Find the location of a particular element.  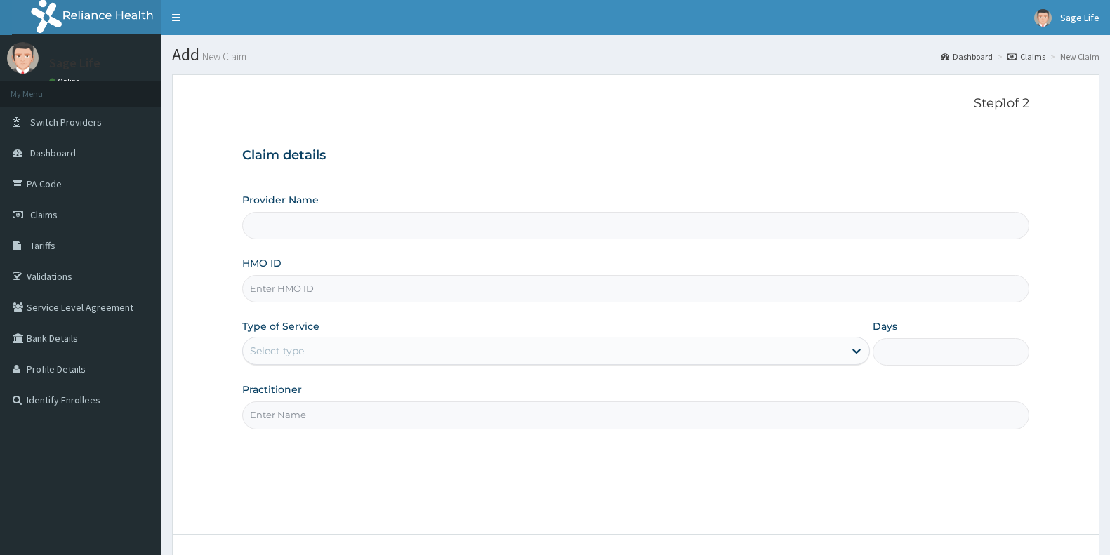

small: New Claim is located at coordinates (223, 56).